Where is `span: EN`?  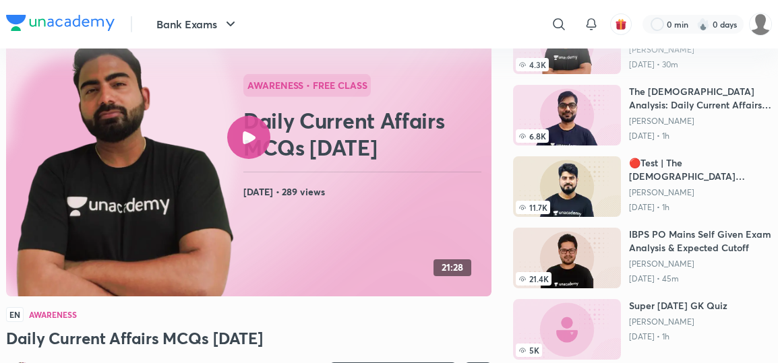 span: EN is located at coordinates (15, 315).